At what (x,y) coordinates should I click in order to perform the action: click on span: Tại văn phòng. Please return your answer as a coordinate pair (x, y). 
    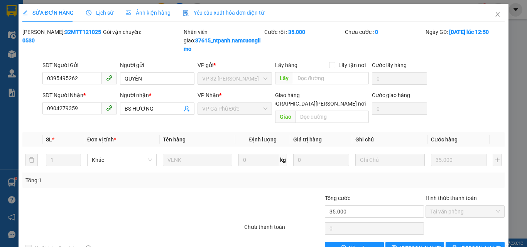
    Looking at the image, I should click on (465, 212).